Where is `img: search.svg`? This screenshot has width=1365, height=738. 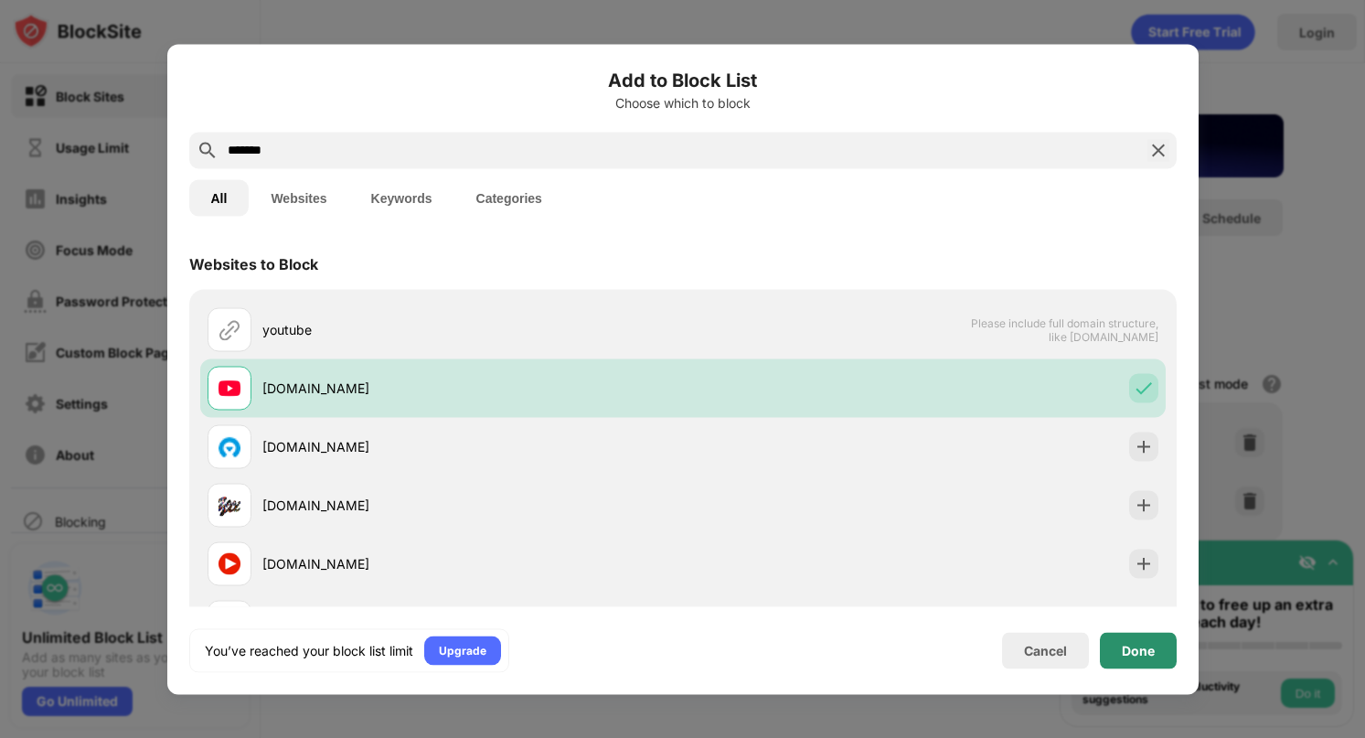
img: search.svg is located at coordinates (208, 150).